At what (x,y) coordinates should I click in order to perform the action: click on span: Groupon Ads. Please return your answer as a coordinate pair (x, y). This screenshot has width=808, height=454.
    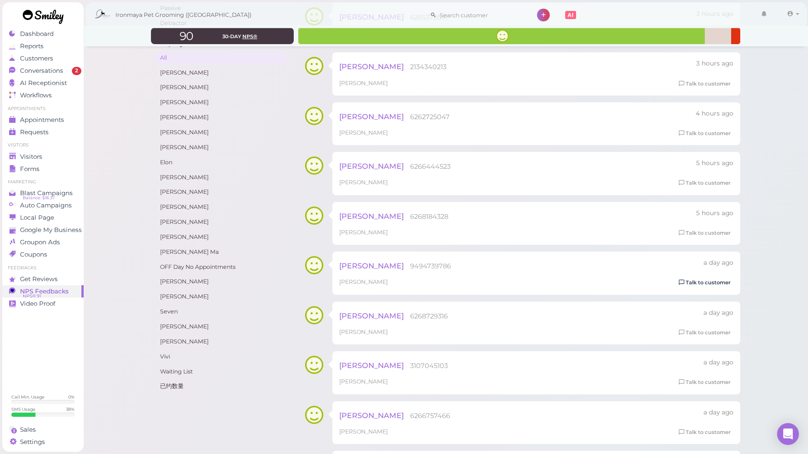
    Looking at the image, I should click on (40, 242).